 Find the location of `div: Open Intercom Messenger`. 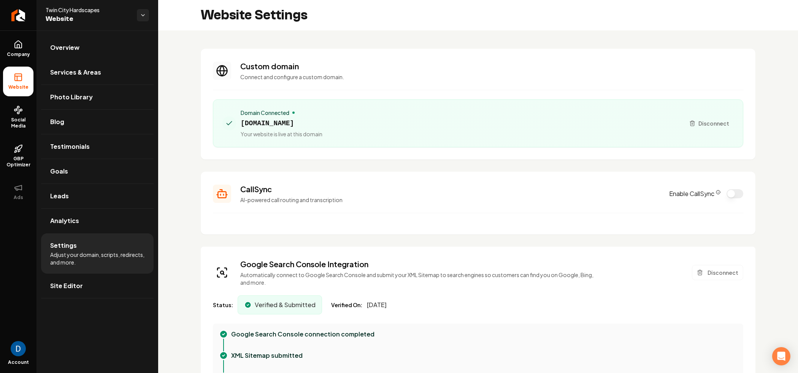

div: Open Intercom Messenger is located at coordinates (781, 356).